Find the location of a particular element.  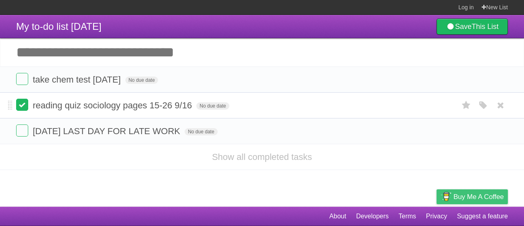

a: Suggest a feature is located at coordinates (482, 216).